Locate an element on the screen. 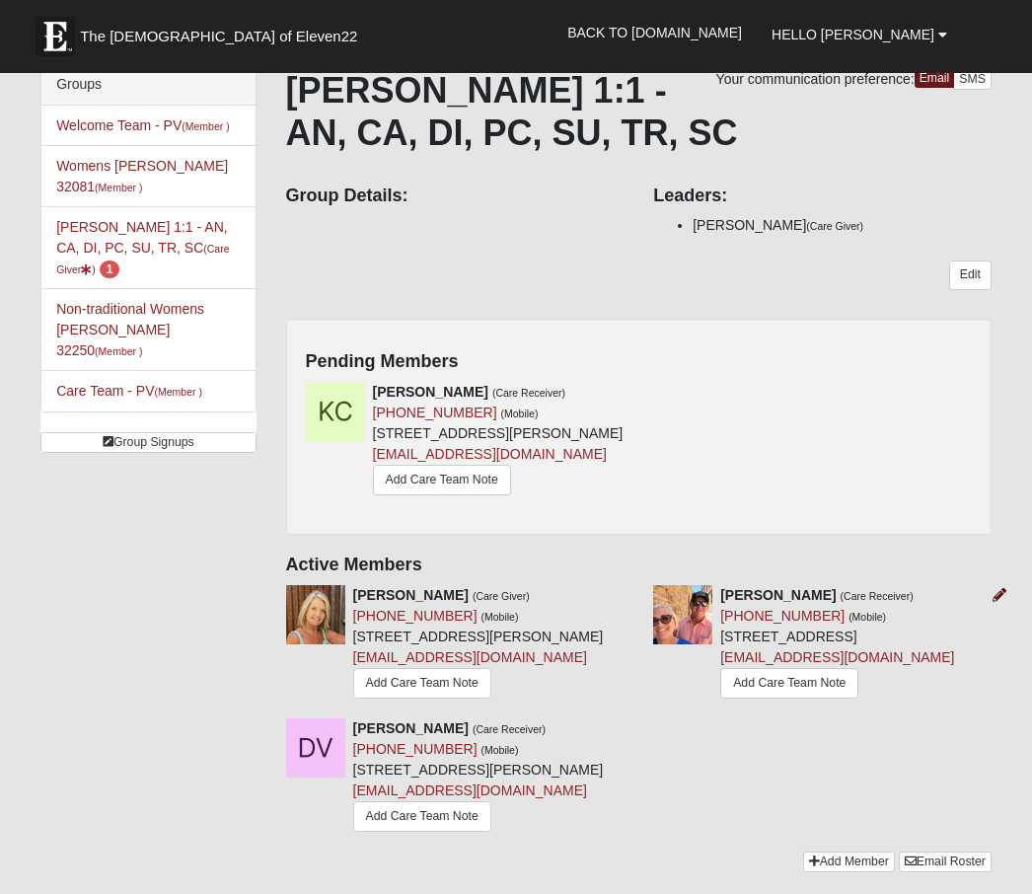 Image resolution: width=1032 pixels, height=894 pixels. h4: Active Members is located at coordinates (638, 565).